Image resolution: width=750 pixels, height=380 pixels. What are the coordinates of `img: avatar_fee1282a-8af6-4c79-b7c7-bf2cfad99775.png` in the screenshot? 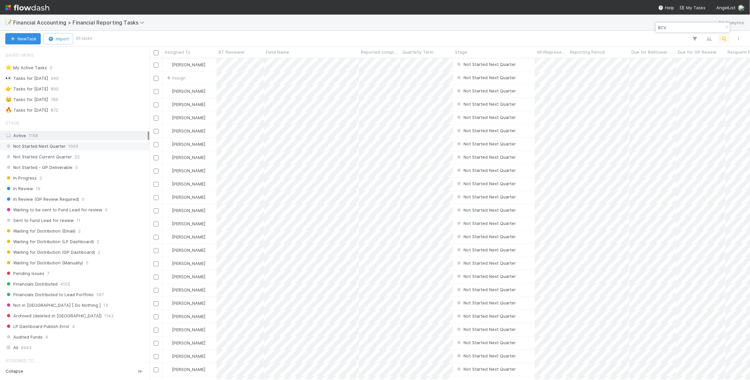 It's located at (168, 118).